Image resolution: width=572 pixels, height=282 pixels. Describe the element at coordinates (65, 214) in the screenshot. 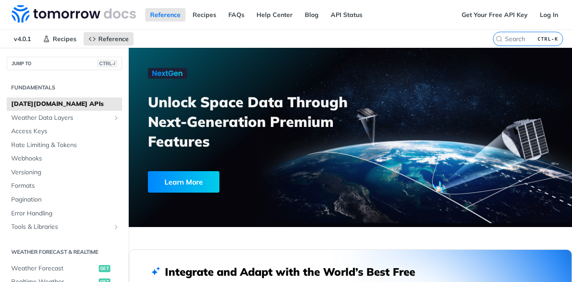

I see `span: Error Handling` at that location.